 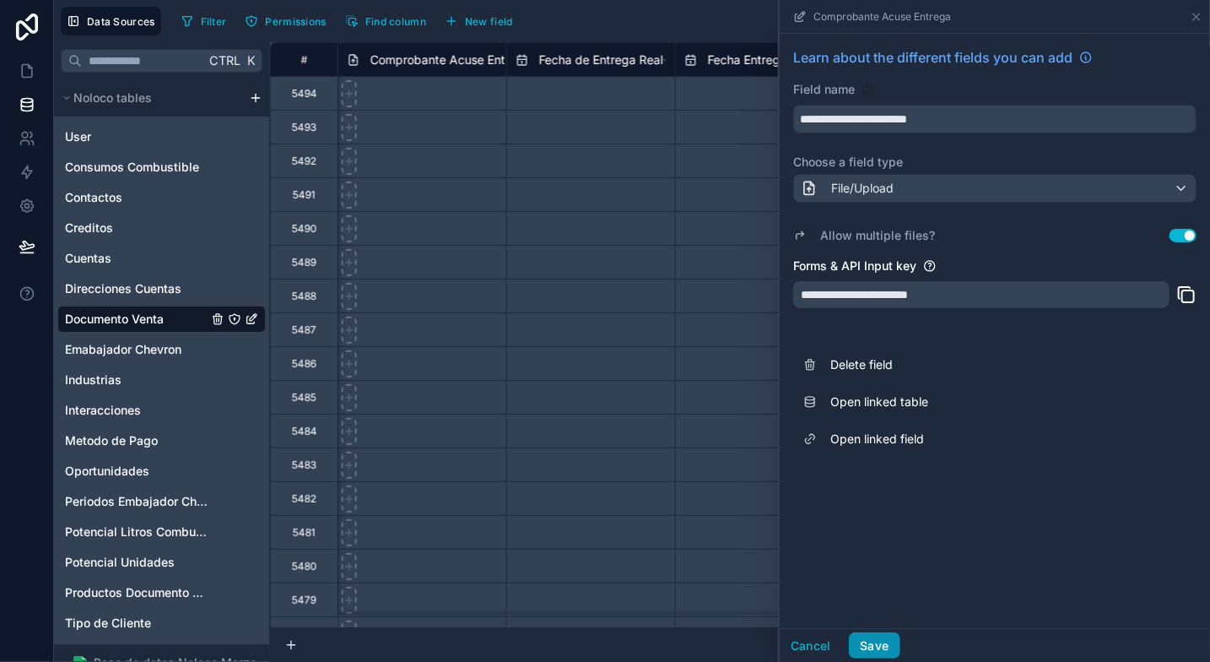 I want to click on button: Data Sources, so click(x=111, y=21).